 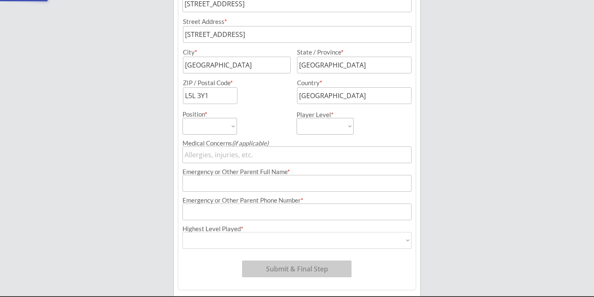 What do you see at coordinates (236, 83) in the screenshot?
I see `div: ZIP / Postal Code` at bounding box center [236, 83].